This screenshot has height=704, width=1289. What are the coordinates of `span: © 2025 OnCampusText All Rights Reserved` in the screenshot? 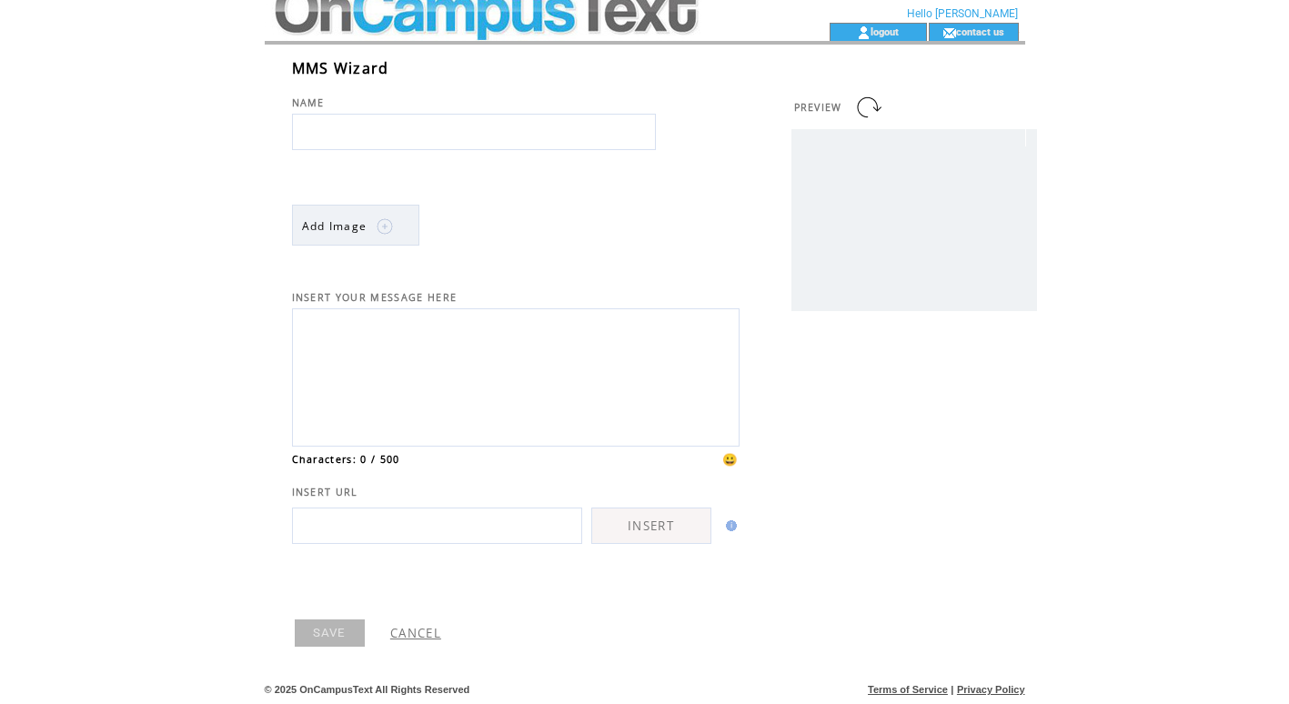 It's located at (368, 690).